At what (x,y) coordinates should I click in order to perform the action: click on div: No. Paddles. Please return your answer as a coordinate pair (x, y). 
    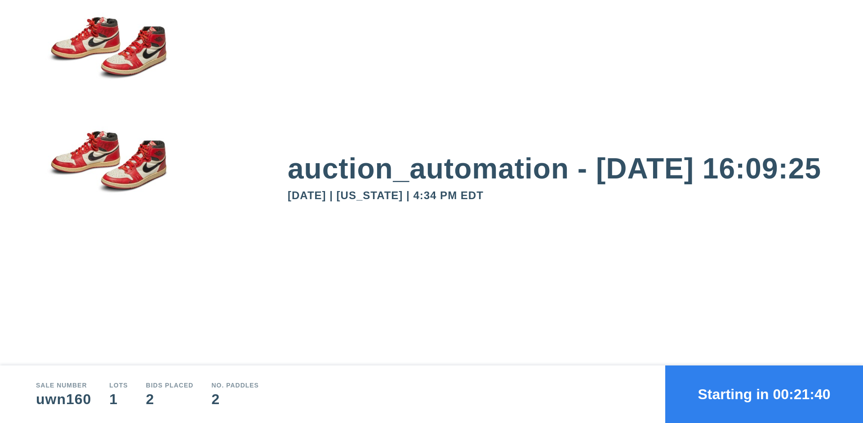
    Looking at the image, I should click on (235, 385).